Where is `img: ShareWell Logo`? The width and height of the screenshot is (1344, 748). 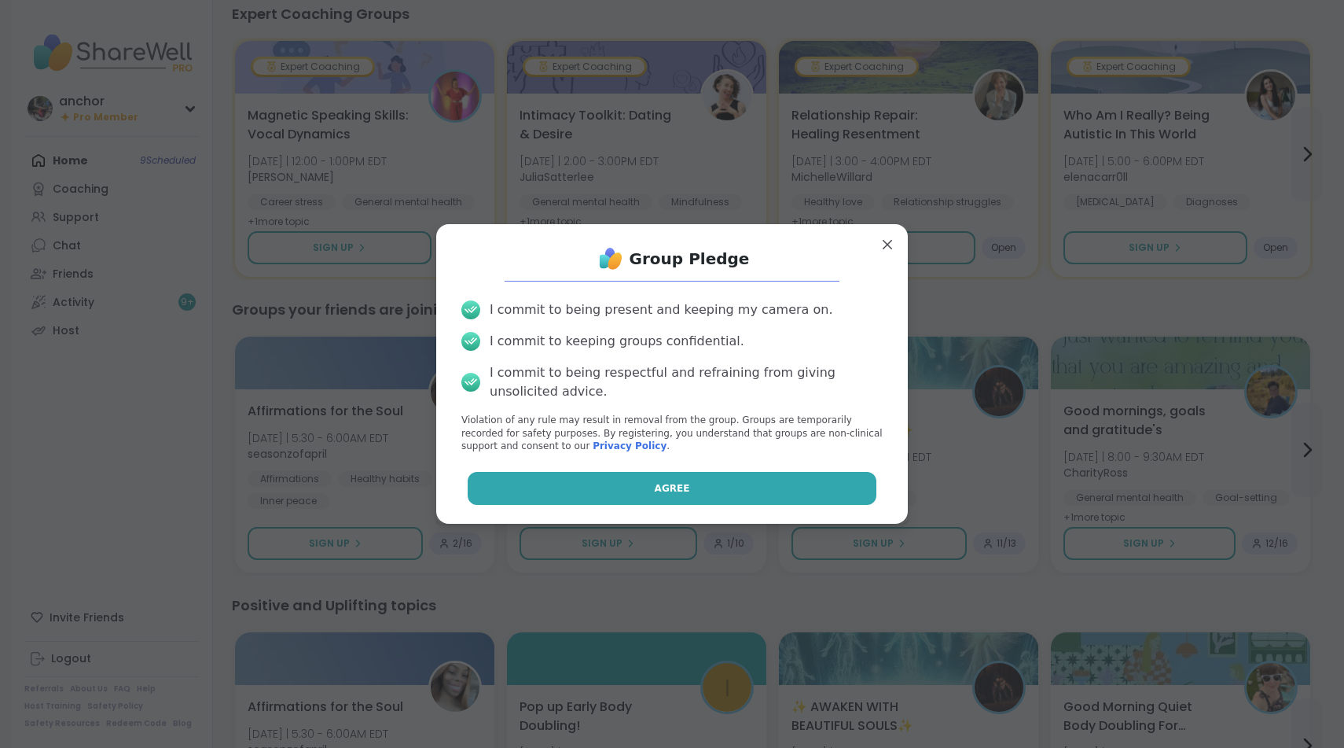 img: ShareWell Logo is located at coordinates (611, 259).